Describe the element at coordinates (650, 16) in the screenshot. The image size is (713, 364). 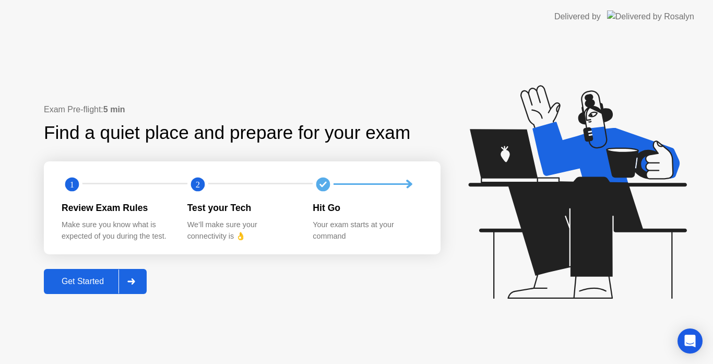
I see `img: Delivered by Rosalyn` at that location.